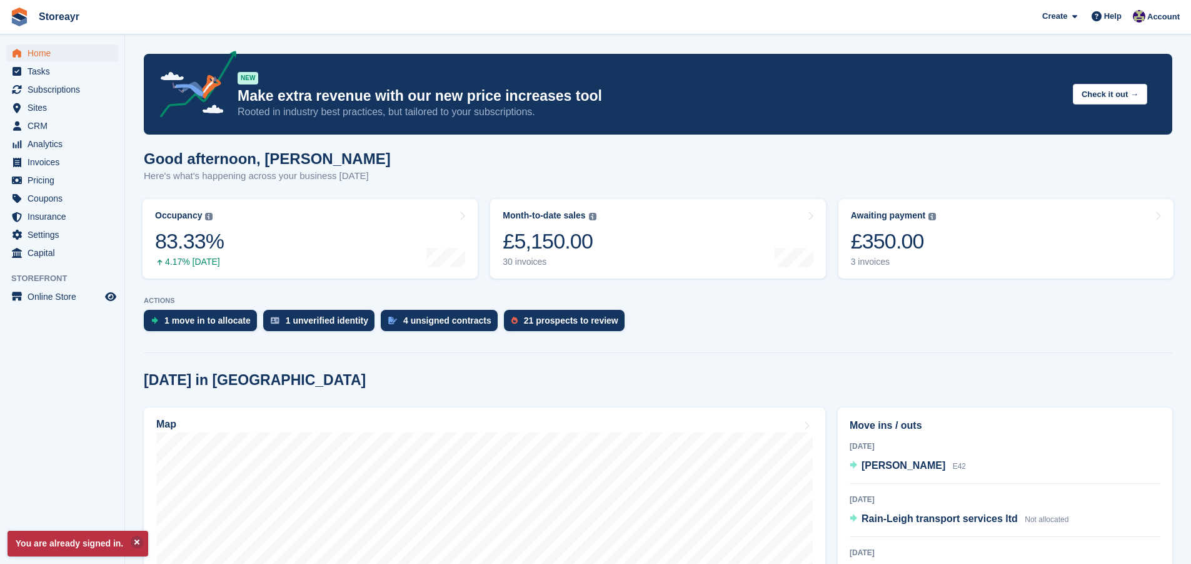 The height and width of the screenshot is (564, 1191). Describe the element at coordinates (65, 235) in the screenshot. I see `span: Settings` at that location.